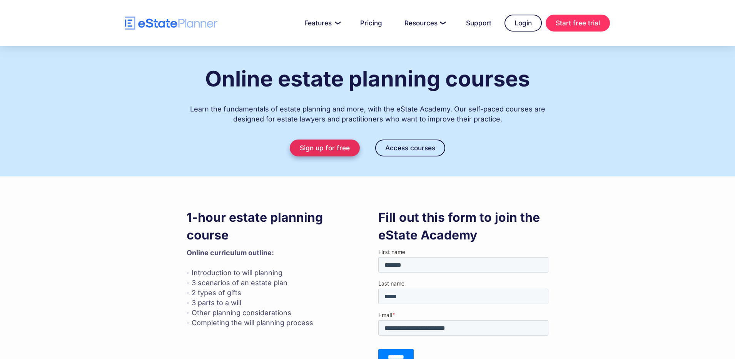  I want to click on a: Pricing, so click(371, 23).